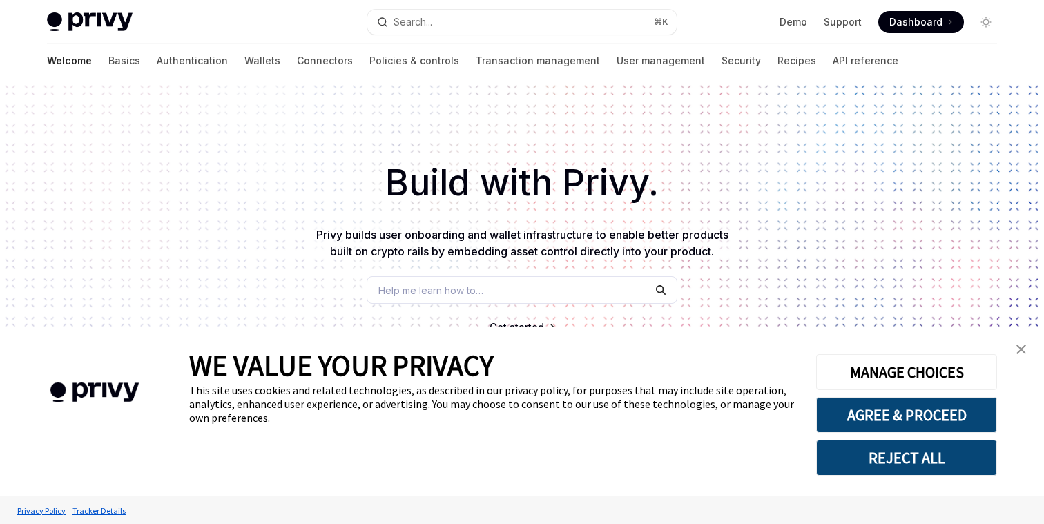 Image resolution: width=1044 pixels, height=524 pixels. Describe the element at coordinates (921, 22) in the screenshot. I see `a: Dashboard` at that location.